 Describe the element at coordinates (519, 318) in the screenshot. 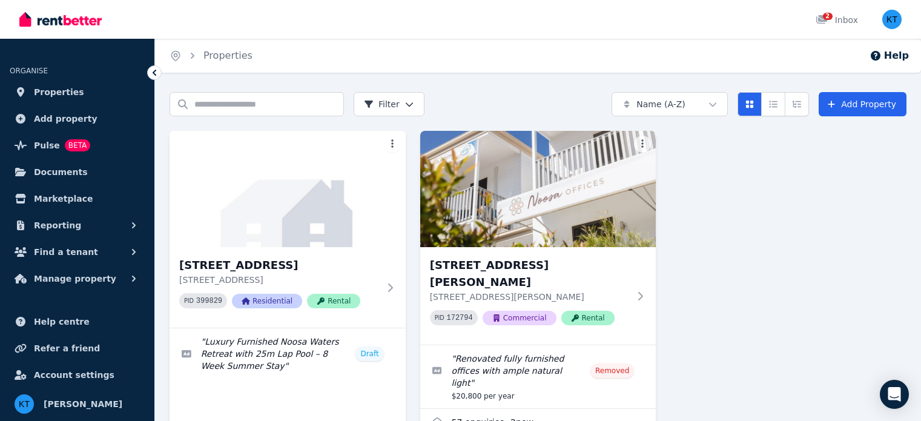

I see `span: Commercial` at that location.